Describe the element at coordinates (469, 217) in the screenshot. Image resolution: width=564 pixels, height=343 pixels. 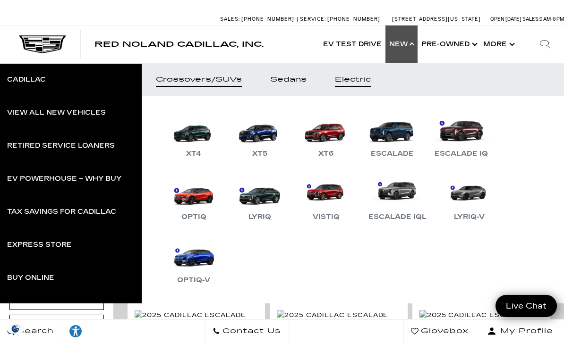
I see `div: LYRIQ-V` at that location.